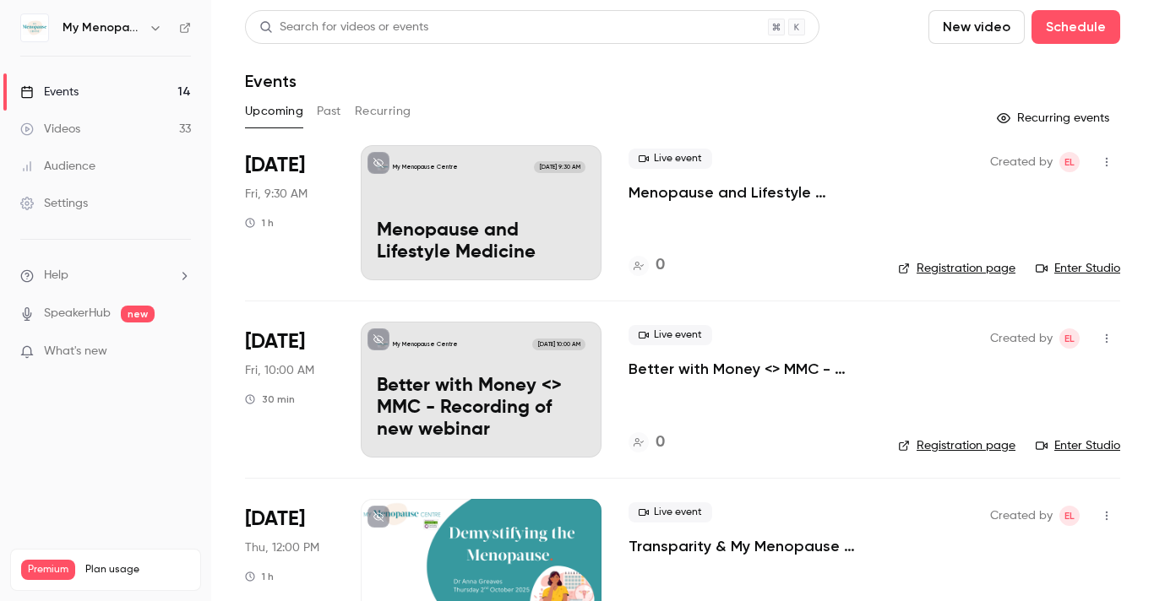 This screenshot has width=1154, height=601. Describe the element at coordinates (383, 112) in the screenshot. I see `button: Recurring` at that location.